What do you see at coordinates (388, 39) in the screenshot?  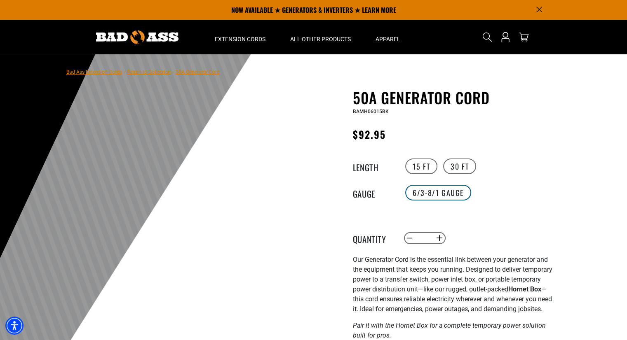 I see `span: Apparel` at bounding box center [388, 39].